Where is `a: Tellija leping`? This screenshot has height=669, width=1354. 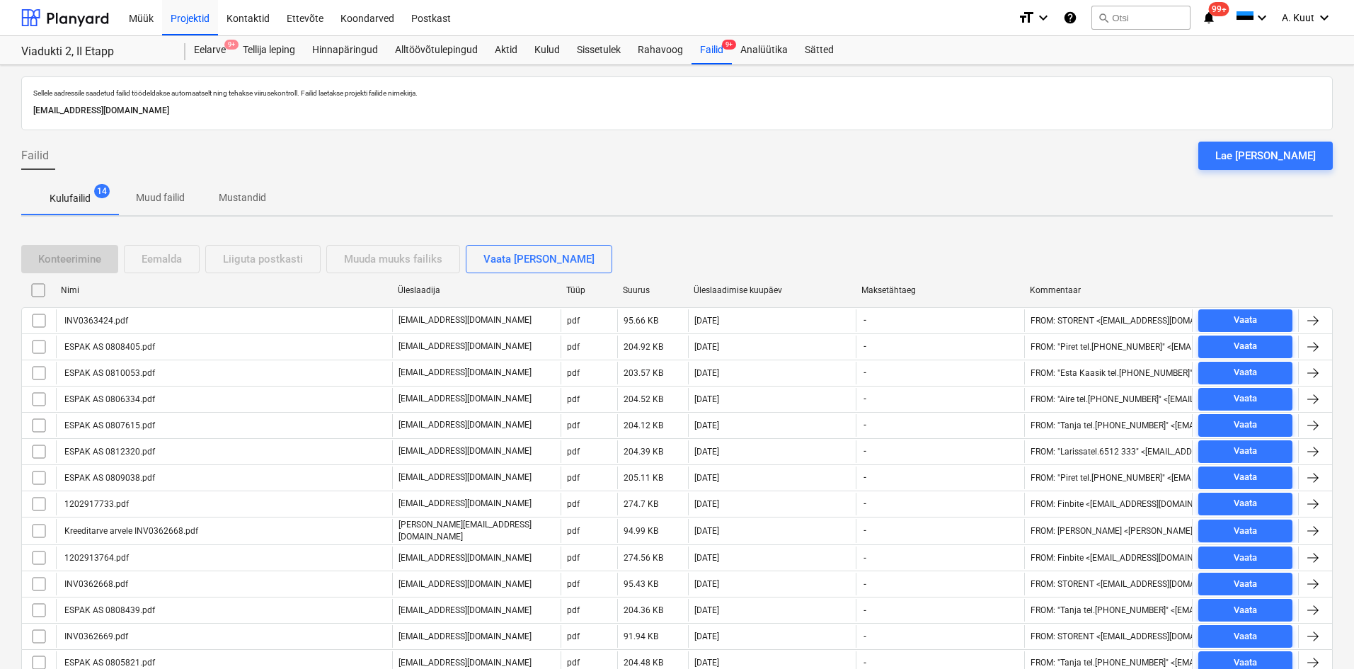
a: Tellija leping is located at coordinates (269, 50).